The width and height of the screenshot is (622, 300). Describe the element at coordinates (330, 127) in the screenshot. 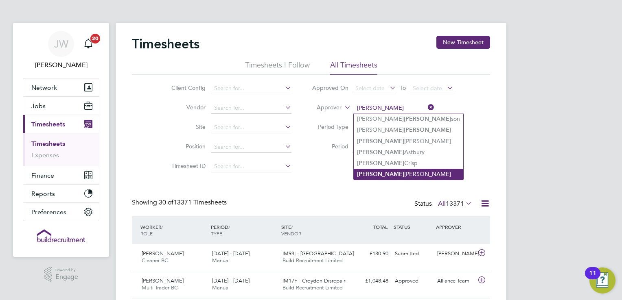

I see `label: Period Type` at that location.